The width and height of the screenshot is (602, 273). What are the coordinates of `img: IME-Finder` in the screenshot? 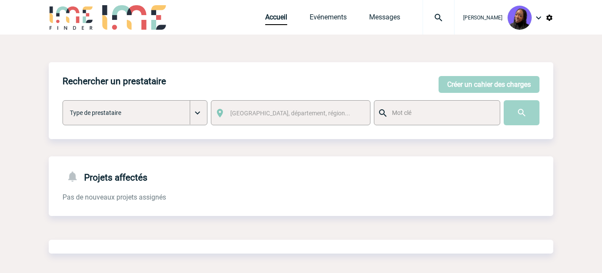 It's located at (71, 17).